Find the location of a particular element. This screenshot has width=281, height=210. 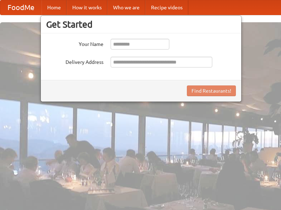

a: How it works is located at coordinates (87, 8).